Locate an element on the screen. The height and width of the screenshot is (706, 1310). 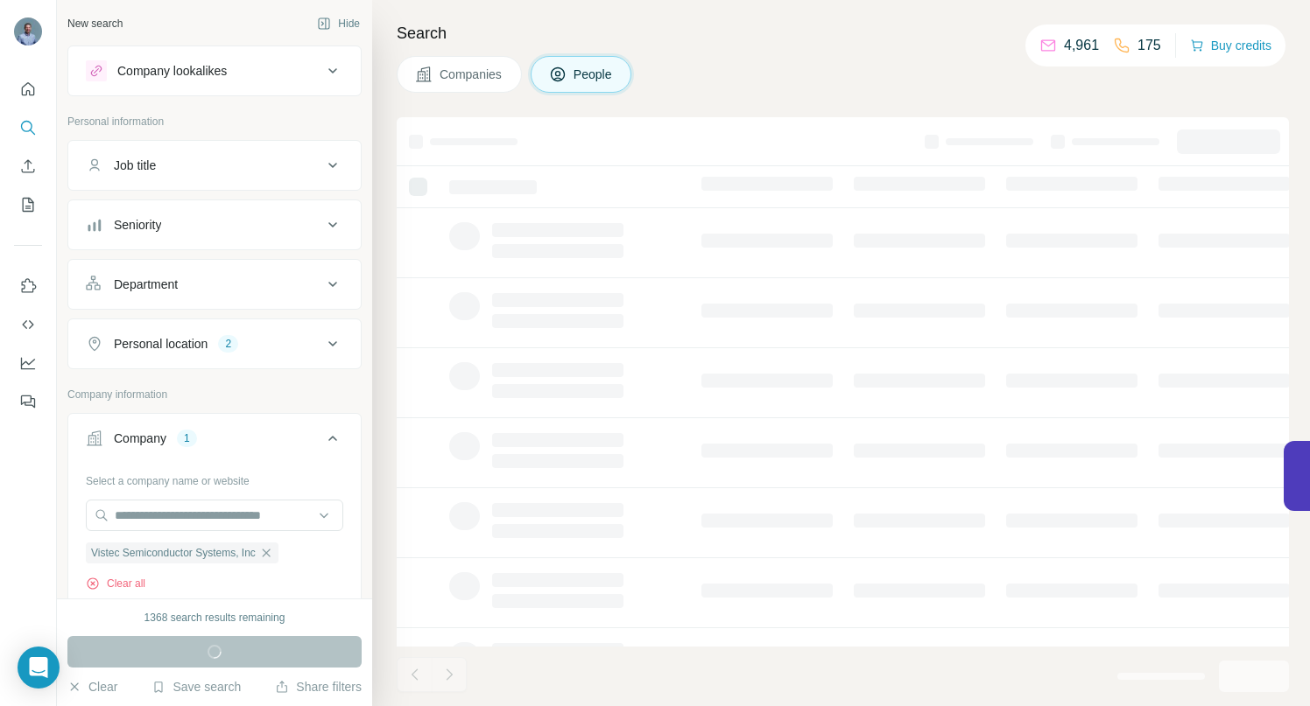
button: Use Surfe on LinkedIn is located at coordinates (28, 286).